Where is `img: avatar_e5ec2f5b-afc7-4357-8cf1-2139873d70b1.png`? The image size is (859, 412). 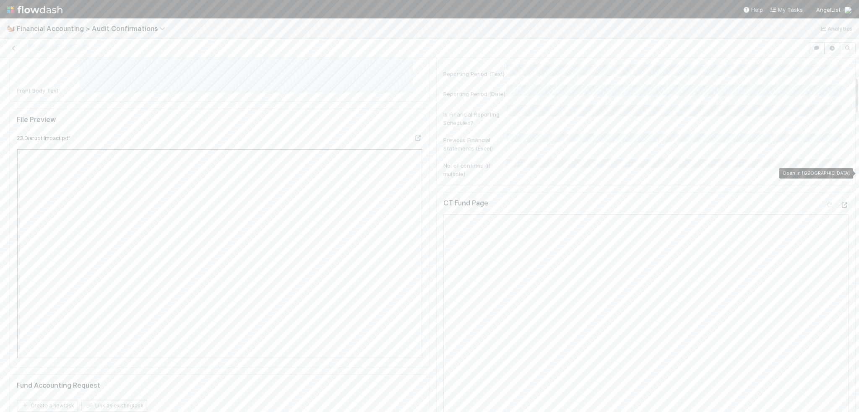
img: avatar_e5ec2f5b-afc7-4357-8cf1-2139873d70b1.png is located at coordinates (848, 10).